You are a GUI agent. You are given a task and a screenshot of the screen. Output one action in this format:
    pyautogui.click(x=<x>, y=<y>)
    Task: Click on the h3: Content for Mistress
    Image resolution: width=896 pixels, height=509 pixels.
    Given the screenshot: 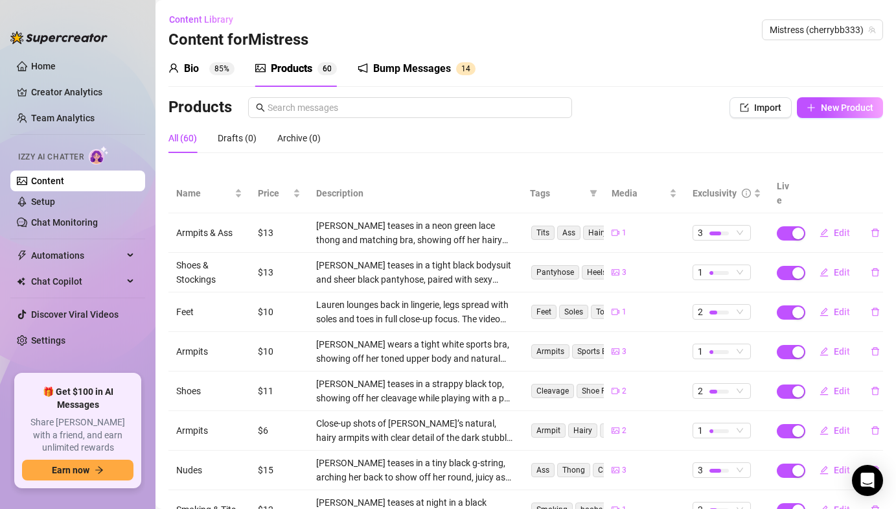 What is the action you would take?
    pyautogui.click(x=238, y=40)
    